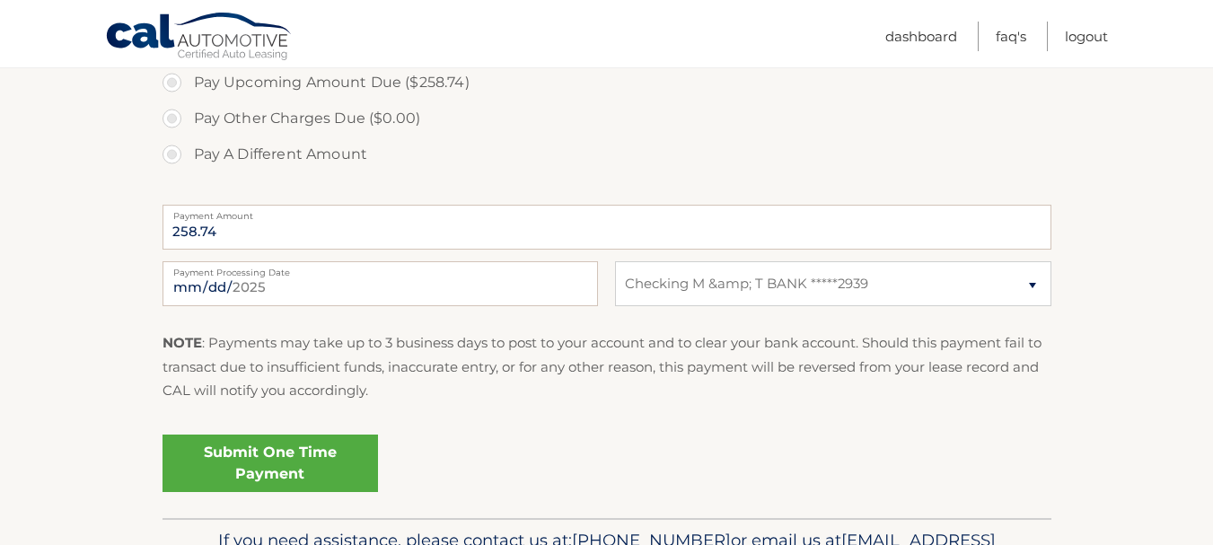 The image size is (1213, 545). What do you see at coordinates (1011, 36) in the screenshot?
I see `a: FAQ's` at bounding box center [1011, 36].